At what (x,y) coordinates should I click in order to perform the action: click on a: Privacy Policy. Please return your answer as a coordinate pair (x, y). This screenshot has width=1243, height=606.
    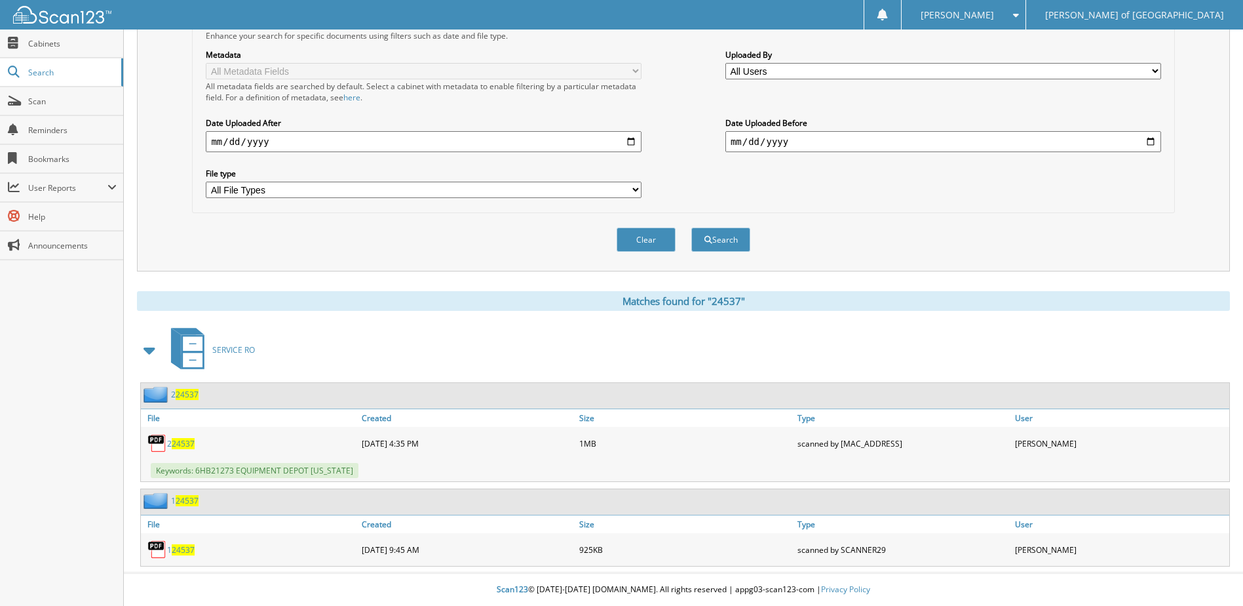
    Looking at the image, I should click on (845, 589).